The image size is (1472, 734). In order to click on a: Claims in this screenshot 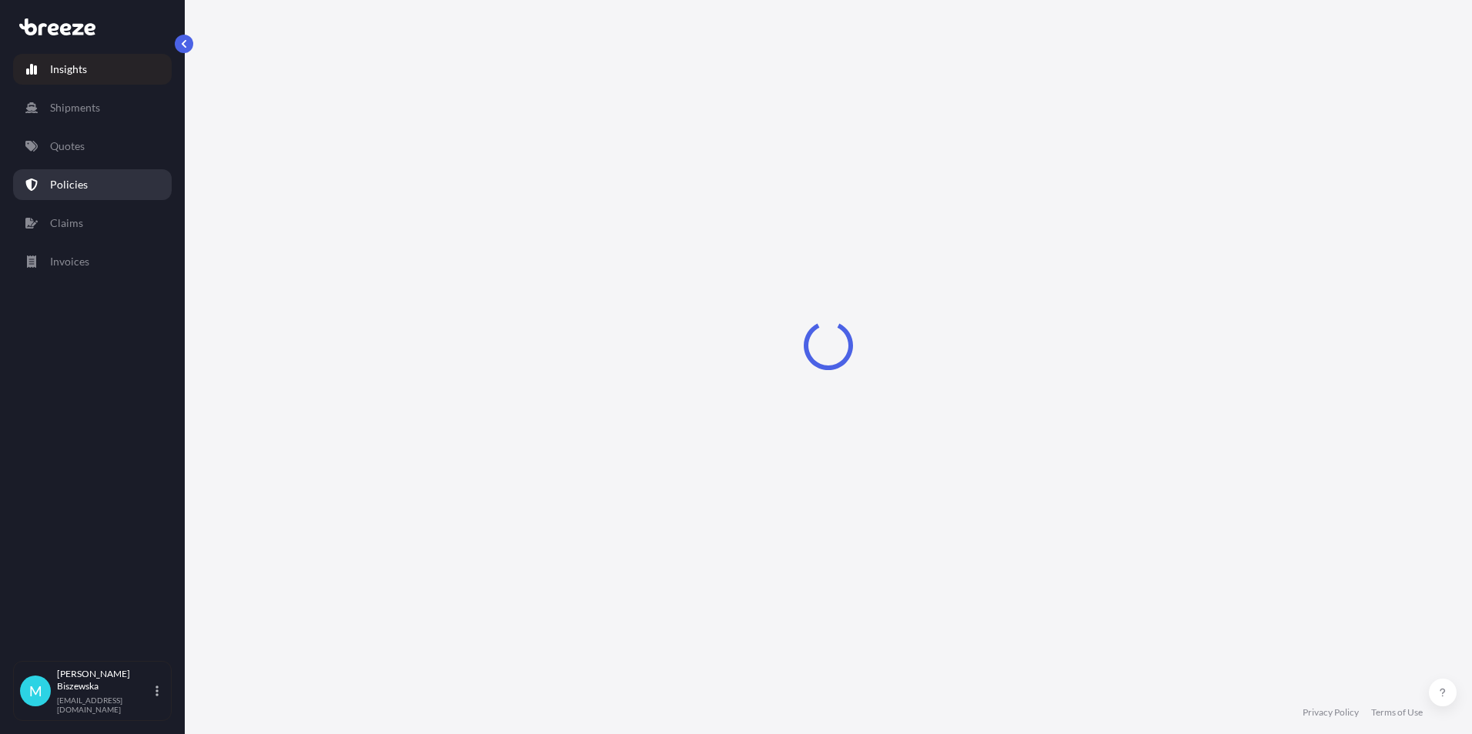, I will do `click(92, 223)`.